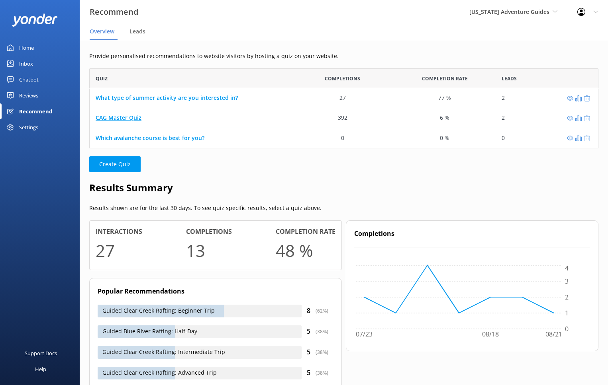 Image resolution: width=608 pixels, height=385 pixels. I want to click on h1: 27, so click(105, 250).